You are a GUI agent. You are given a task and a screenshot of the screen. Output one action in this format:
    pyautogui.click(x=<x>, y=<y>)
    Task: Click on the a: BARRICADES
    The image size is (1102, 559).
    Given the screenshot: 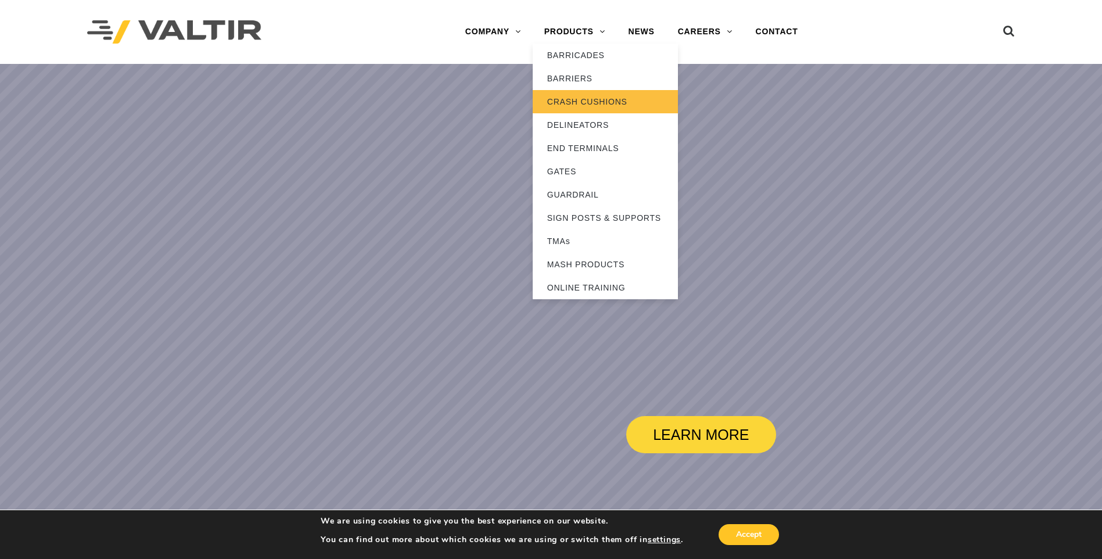 What is the action you would take?
    pyautogui.click(x=605, y=55)
    